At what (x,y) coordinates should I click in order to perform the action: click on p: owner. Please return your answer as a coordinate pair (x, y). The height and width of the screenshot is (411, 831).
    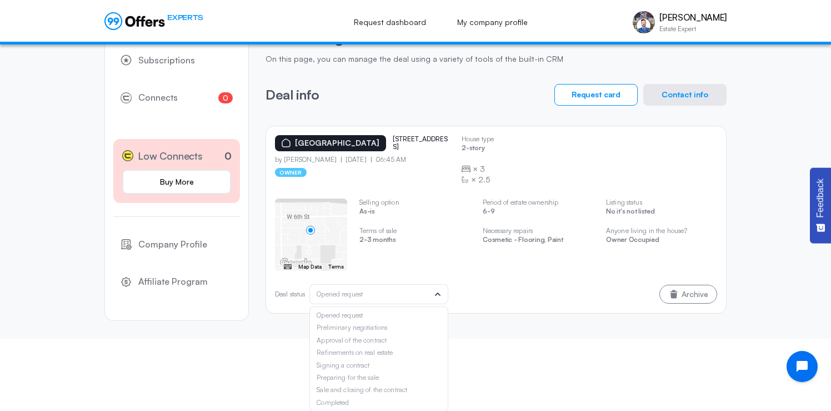
    Looking at the image, I should click on (291, 172).